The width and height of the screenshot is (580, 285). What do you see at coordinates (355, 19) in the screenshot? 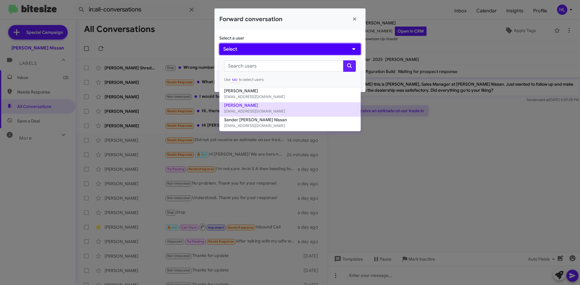
I see `button: Close` at bounding box center [355, 19].